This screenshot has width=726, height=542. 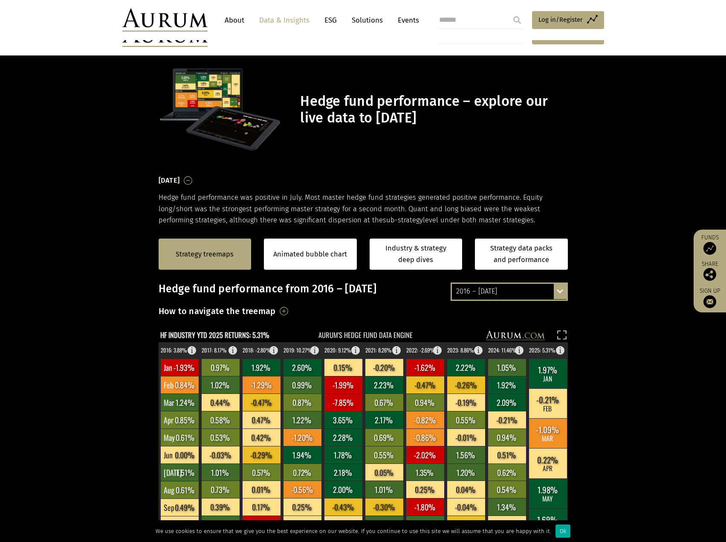 What do you see at coordinates (406, 20) in the screenshot?
I see `a: Events` at bounding box center [406, 20].